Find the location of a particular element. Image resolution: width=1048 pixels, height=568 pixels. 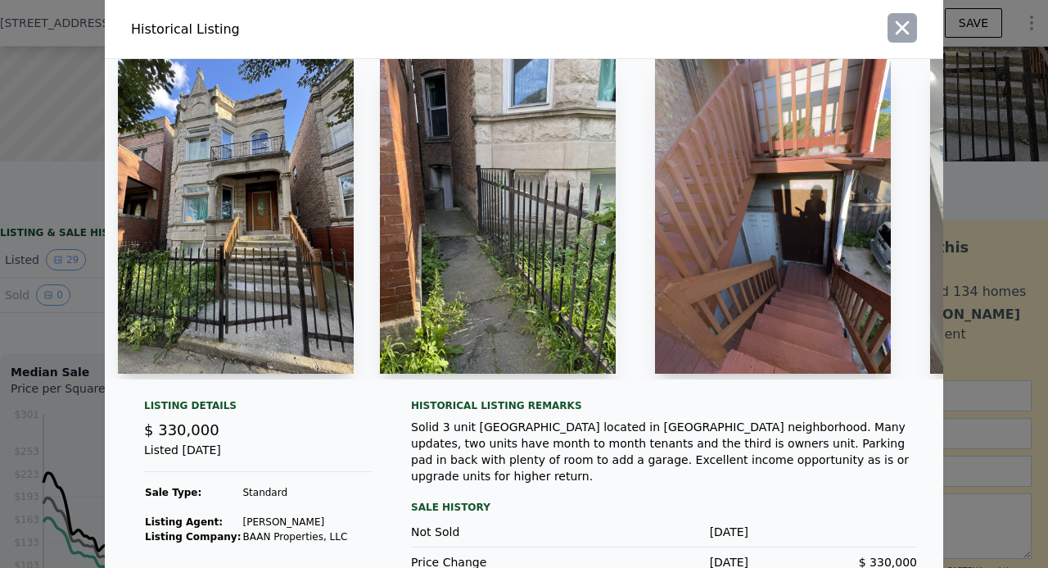

div: Listing Details is located at coordinates (258, 409).